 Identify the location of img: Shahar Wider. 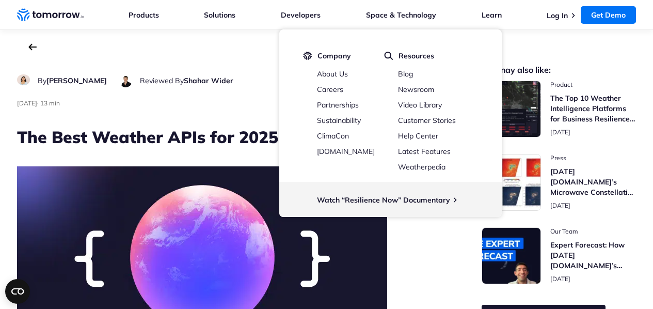
(125, 81).